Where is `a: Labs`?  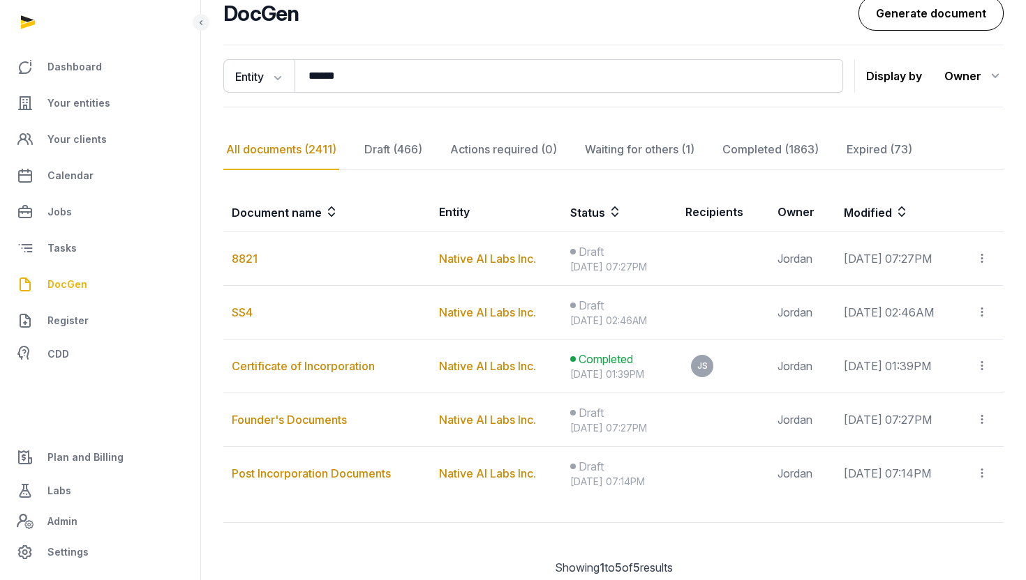
a: Labs is located at coordinates (100, 491).